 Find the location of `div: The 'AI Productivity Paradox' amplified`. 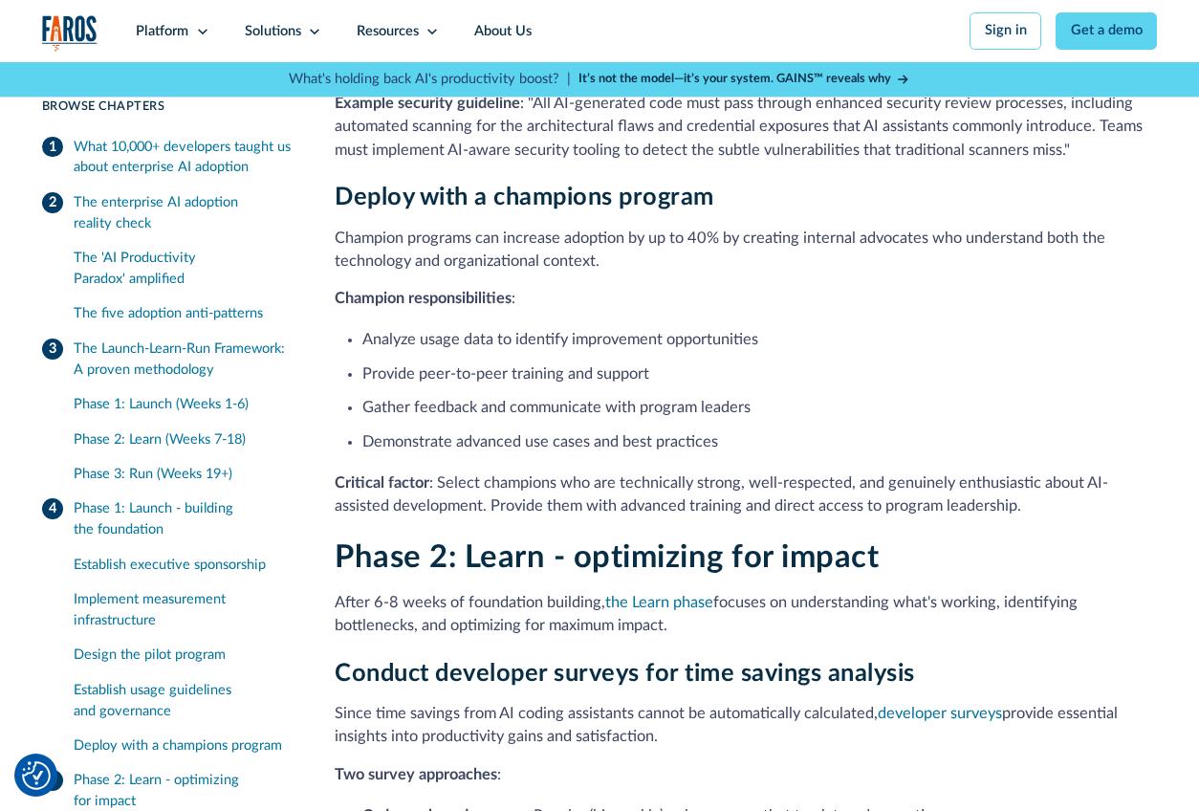

div: The 'AI Productivity Paradox' amplified is located at coordinates (184, 270).